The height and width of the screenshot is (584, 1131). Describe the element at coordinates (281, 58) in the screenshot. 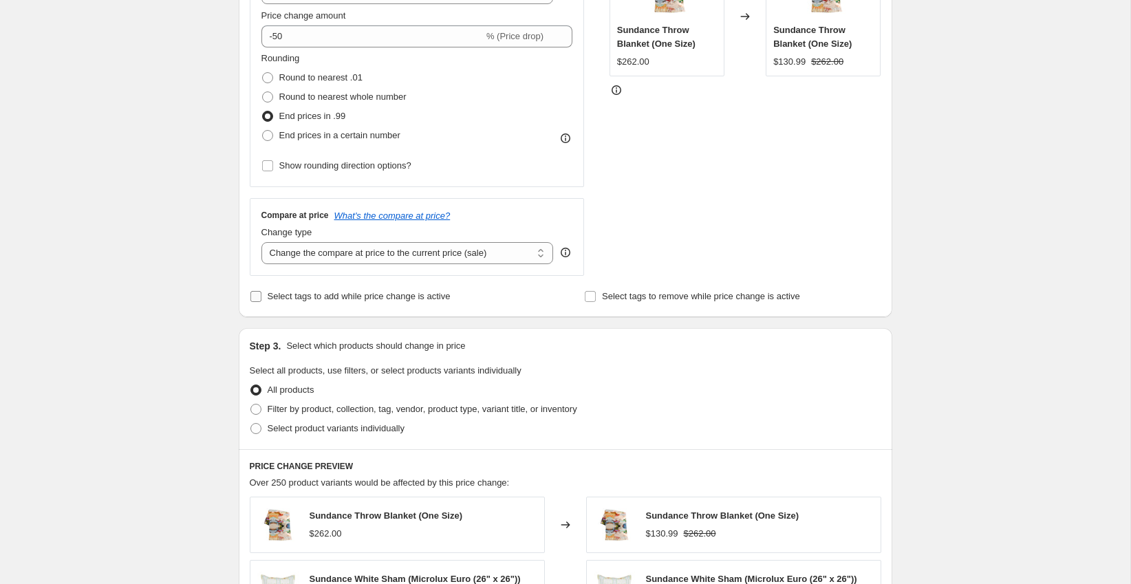

I see `span: Rounding` at that location.